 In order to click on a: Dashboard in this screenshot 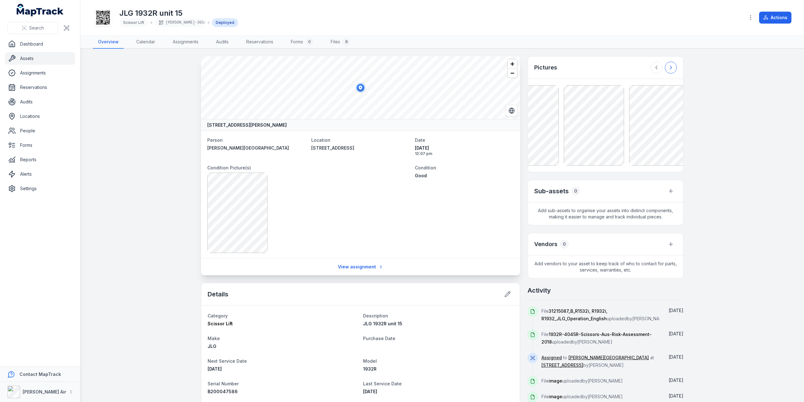, I will do `click(40, 44)`.